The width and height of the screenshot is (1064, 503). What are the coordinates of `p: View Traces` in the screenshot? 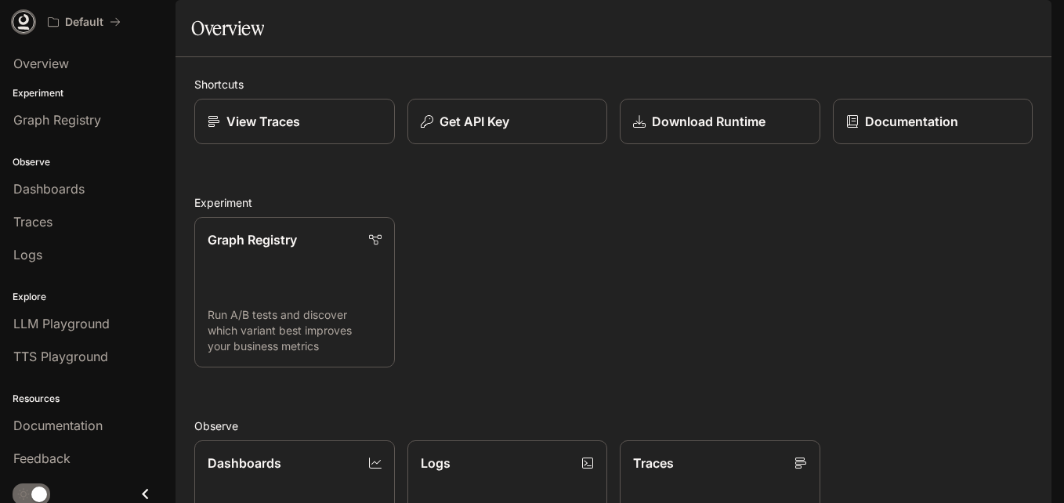 It's located at (263, 121).